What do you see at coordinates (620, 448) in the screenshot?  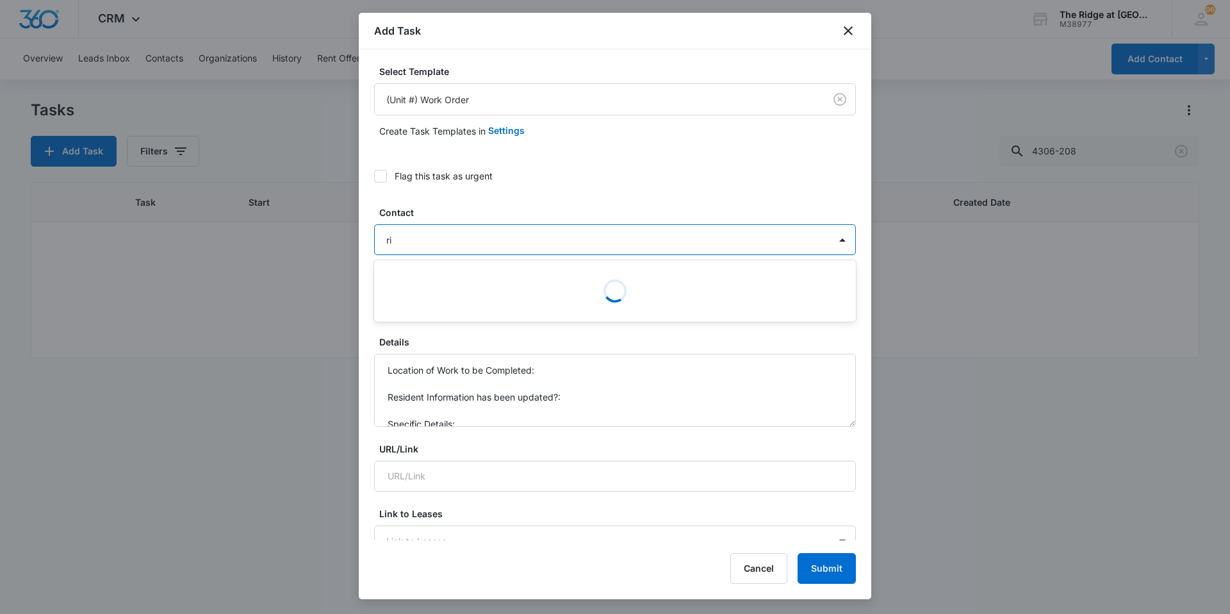 I see `label: URL/Link` at bounding box center [620, 448].